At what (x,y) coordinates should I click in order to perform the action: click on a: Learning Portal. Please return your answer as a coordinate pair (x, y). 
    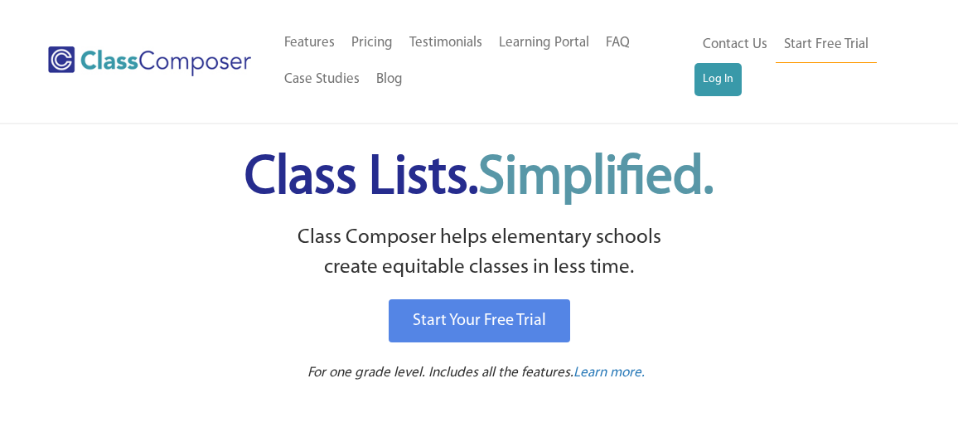
    Looking at the image, I should click on (543, 43).